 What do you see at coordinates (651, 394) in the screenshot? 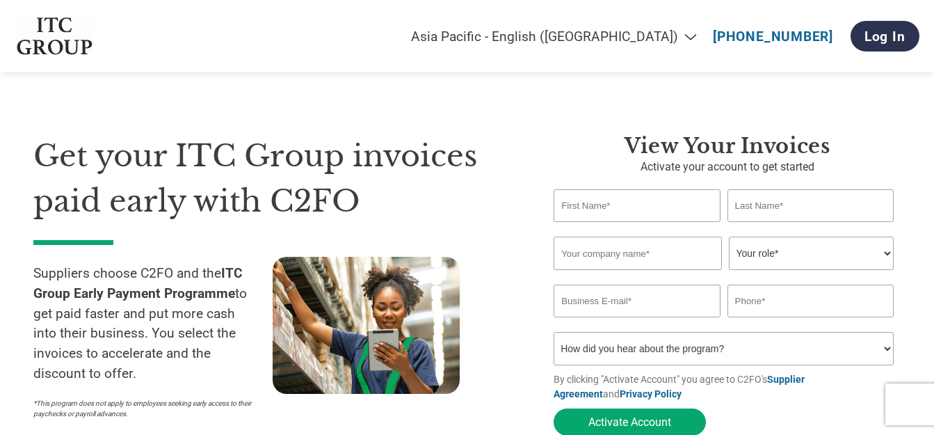
I see `a: Privacy Policy` at bounding box center [651, 394].